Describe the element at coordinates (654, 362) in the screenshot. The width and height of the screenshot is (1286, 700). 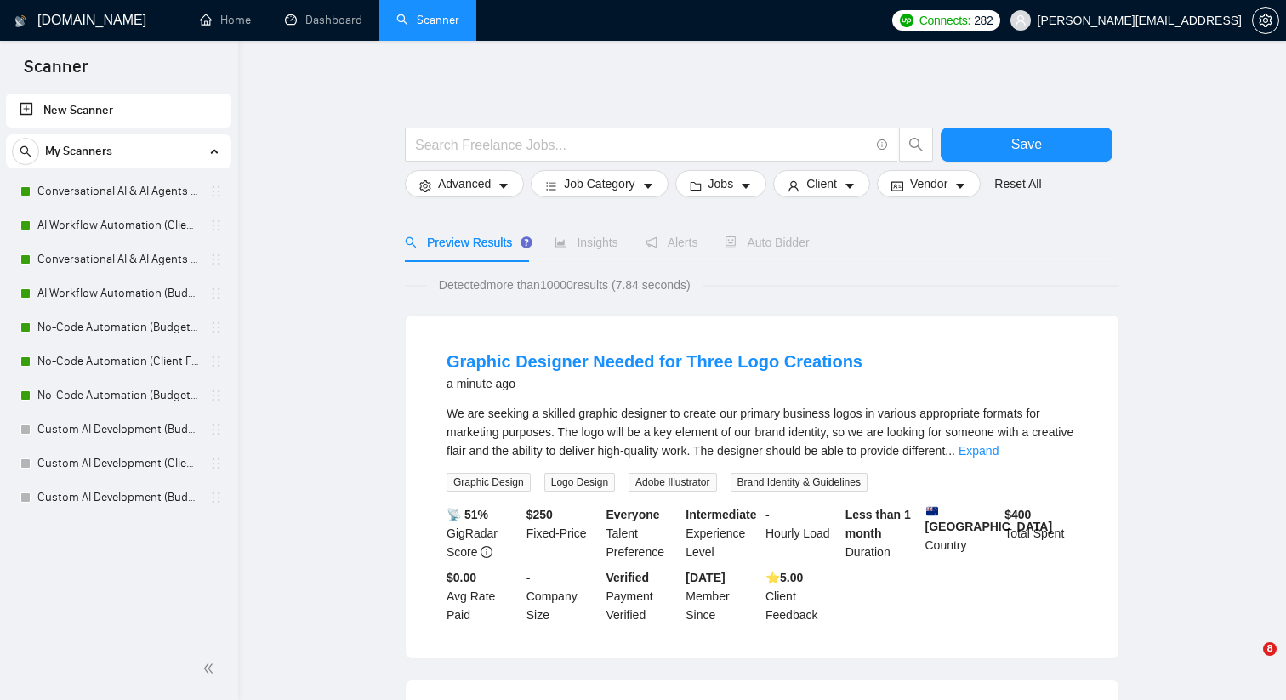
I see `a: Graphic Designer Needed for Three Logo Creations` at that location.